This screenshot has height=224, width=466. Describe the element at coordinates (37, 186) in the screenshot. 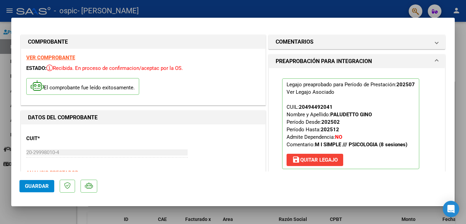

I see `button: Guardar` at that location.